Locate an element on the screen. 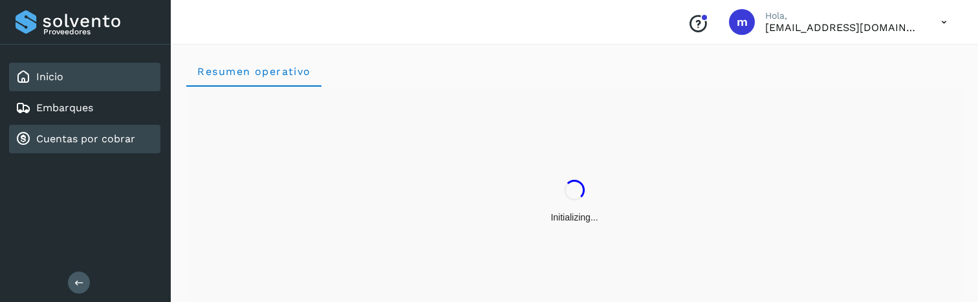  div: Cuentas por cobrar is located at coordinates (85, 139).